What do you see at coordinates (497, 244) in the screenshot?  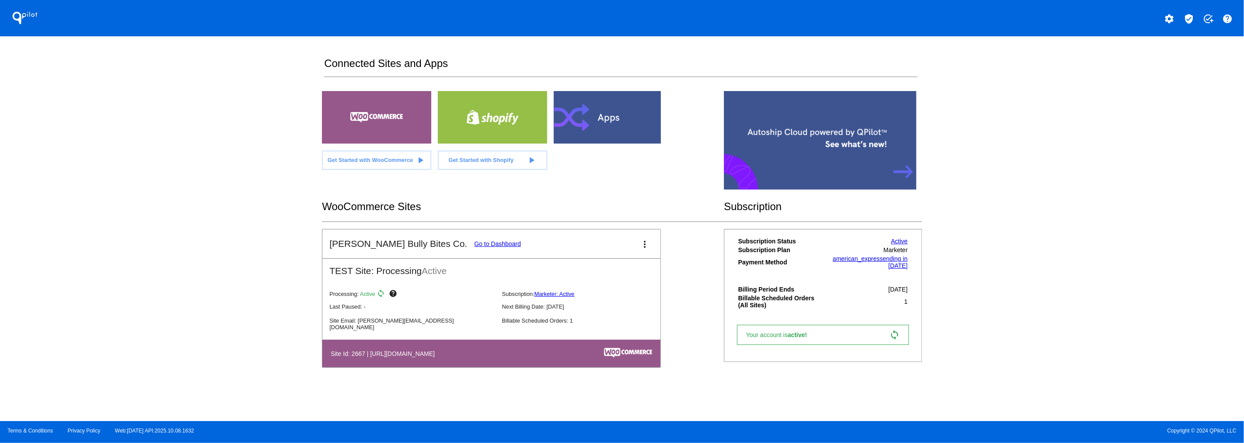 I see `a: Go to Dashboard` at bounding box center [497, 244].